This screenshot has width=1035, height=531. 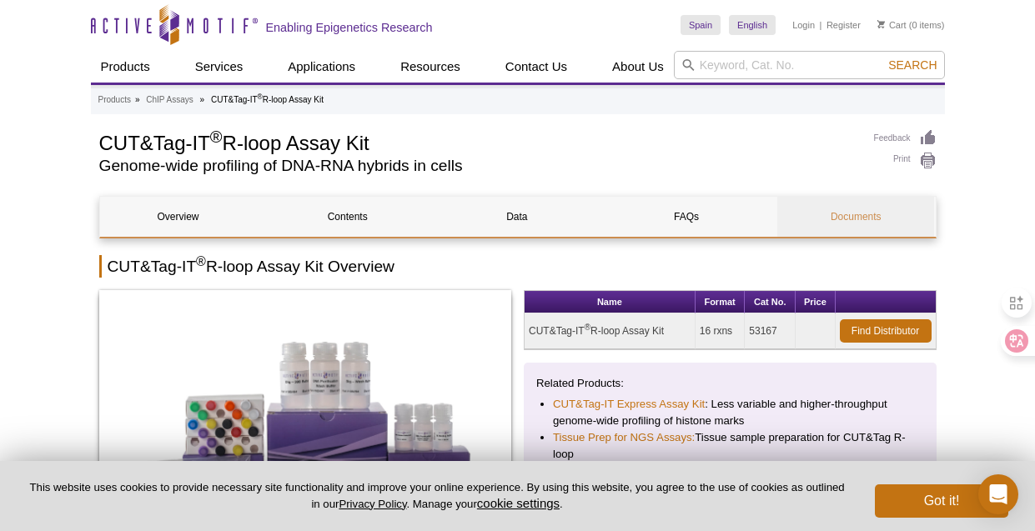 I want to click on a: English, so click(x=752, y=25).